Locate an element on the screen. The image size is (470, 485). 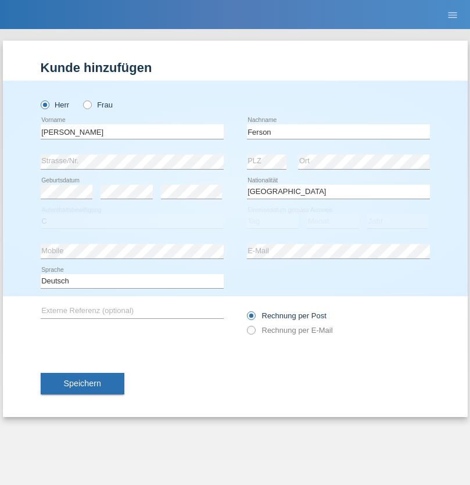
input: Rechnung per E-Mail is located at coordinates (250, 333).